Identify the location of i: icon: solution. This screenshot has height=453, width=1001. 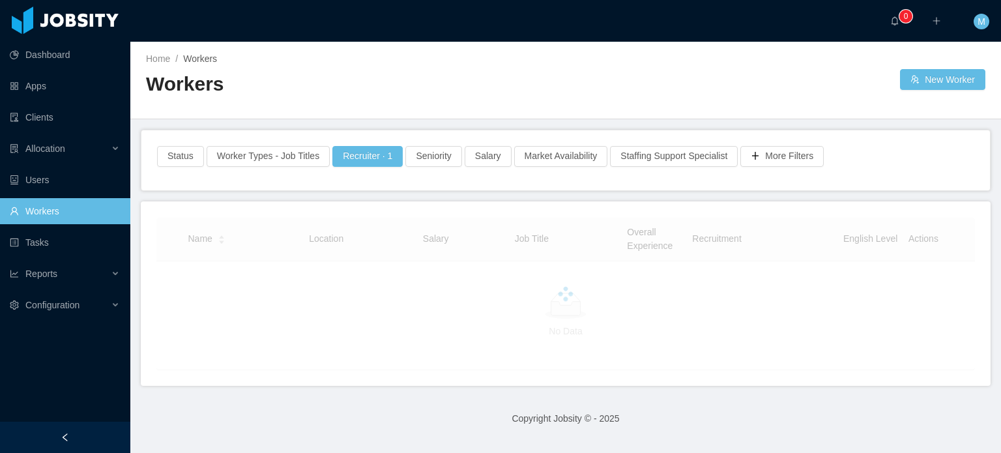
(14, 149).